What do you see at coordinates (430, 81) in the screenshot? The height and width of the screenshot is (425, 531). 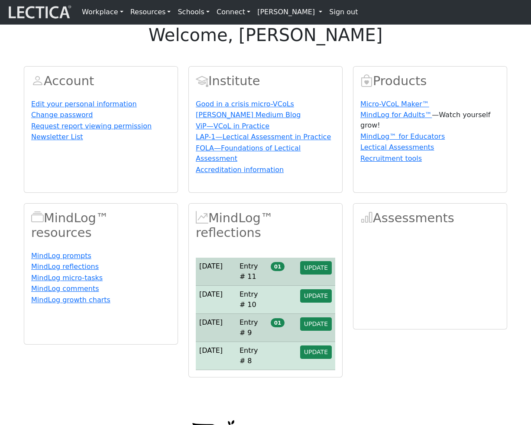 I see `h2: Products` at bounding box center [430, 81].